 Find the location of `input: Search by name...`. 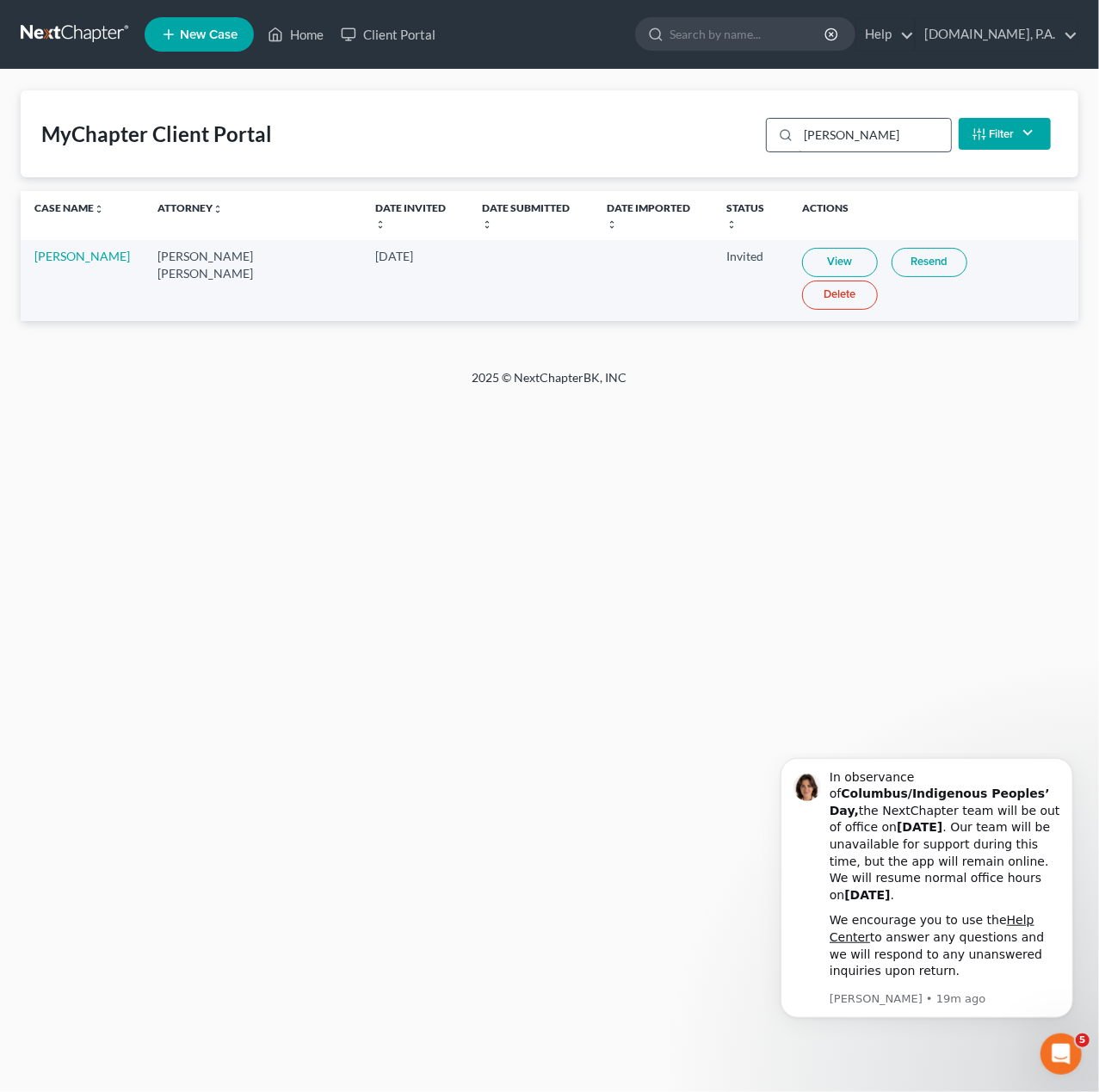

input: Search by name... is located at coordinates (748, 34).